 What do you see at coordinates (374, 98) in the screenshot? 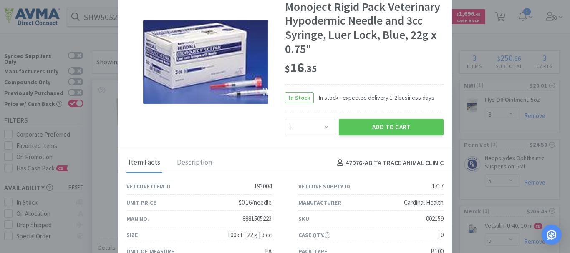
I see `span: In stock - expected delivery 1-2 business days` at bounding box center [374, 98].